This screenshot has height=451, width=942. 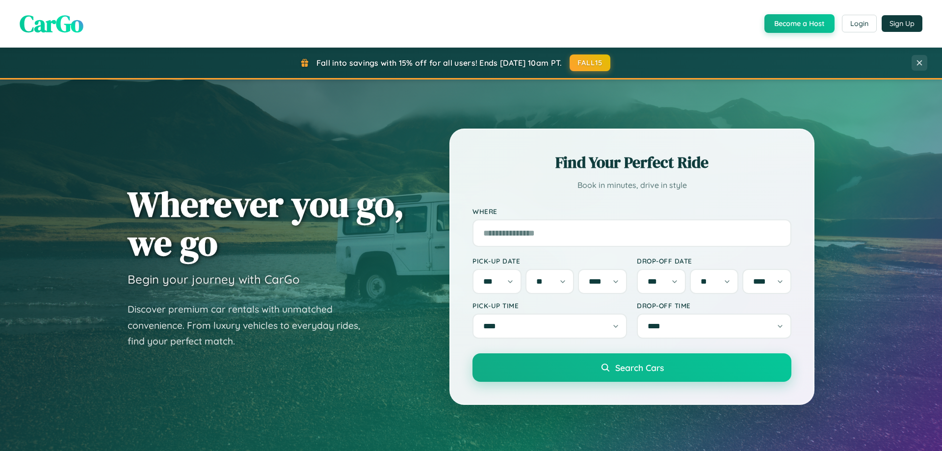 I want to click on label: Drop-off Date, so click(x=714, y=261).